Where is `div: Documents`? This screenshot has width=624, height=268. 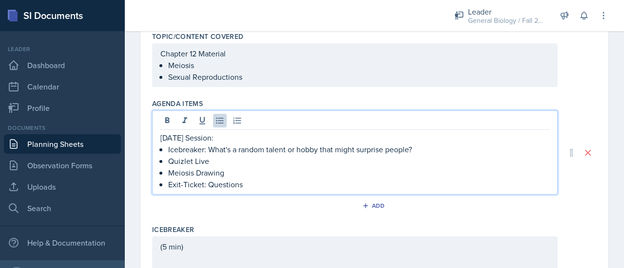 div: Documents is located at coordinates (62, 128).